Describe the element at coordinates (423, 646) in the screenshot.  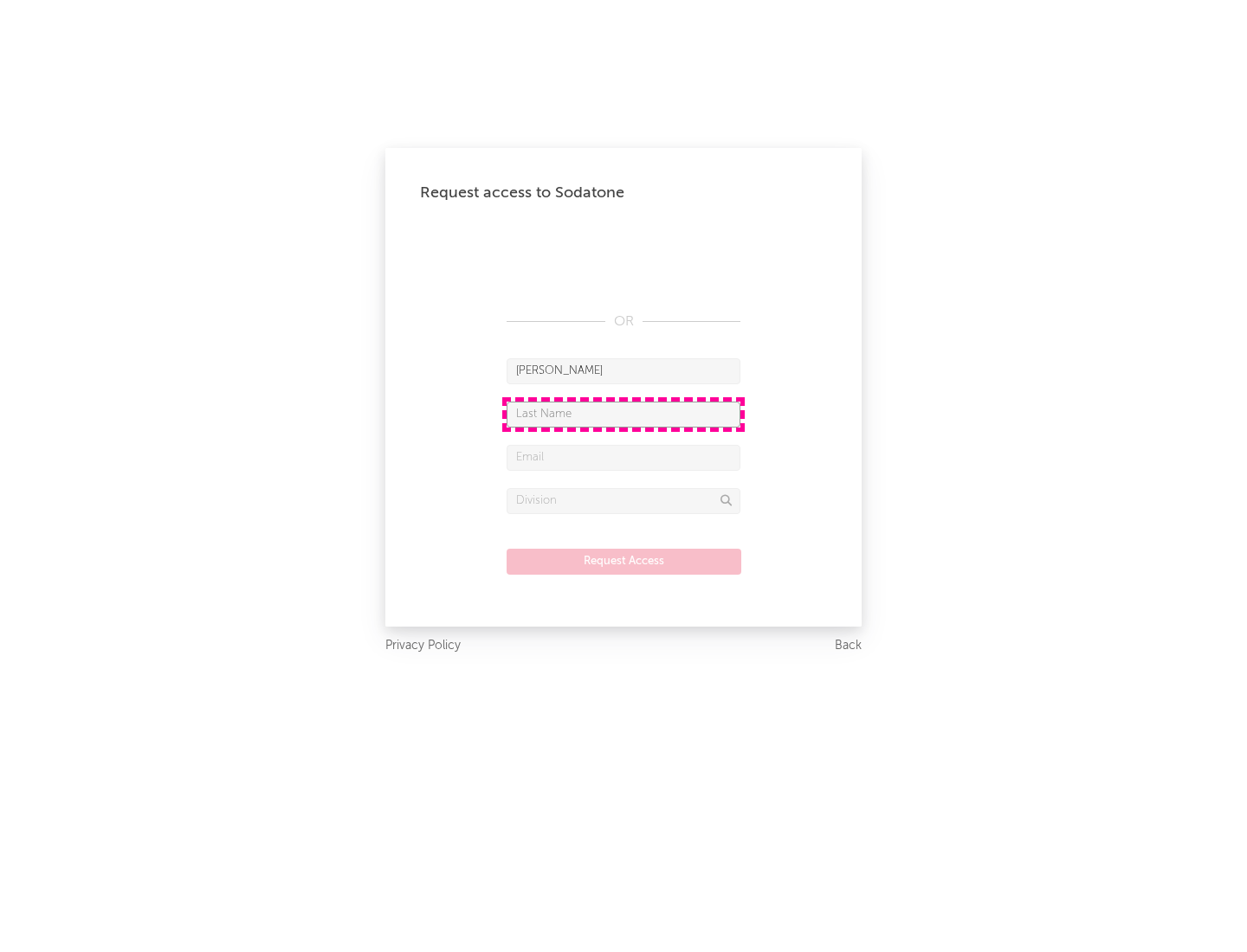
I see `a: Privacy Policy` at that location.